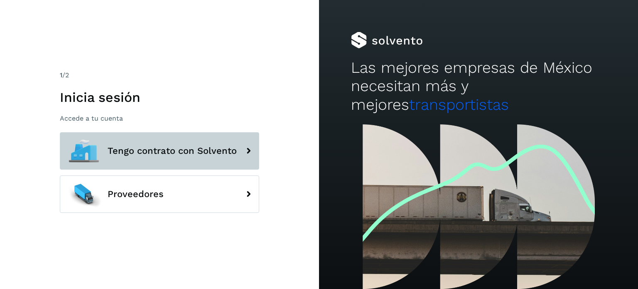  What do you see at coordinates (160, 151) in the screenshot?
I see `button: Tengo contrato con Solvento` at bounding box center [160, 151].